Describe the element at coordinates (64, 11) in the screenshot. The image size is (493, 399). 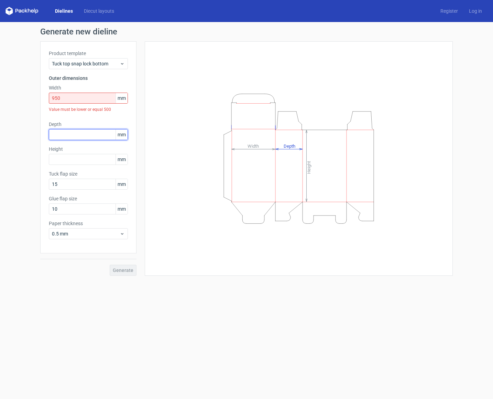
I see `a: Dielines` at that location.